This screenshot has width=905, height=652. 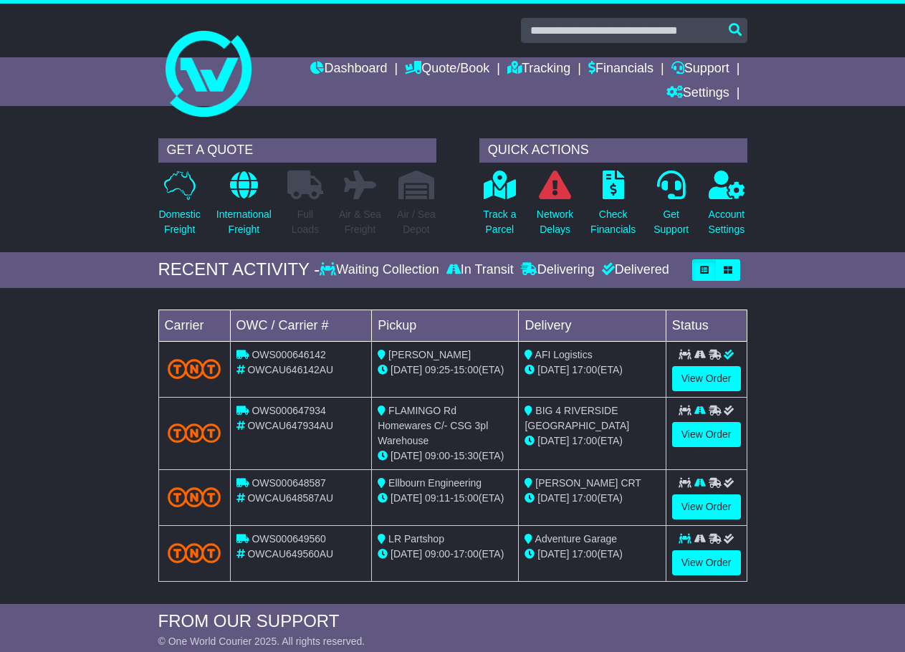 What do you see at coordinates (445, 325) in the screenshot?
I see `td: Pickup` at bounding box center [445, 325].